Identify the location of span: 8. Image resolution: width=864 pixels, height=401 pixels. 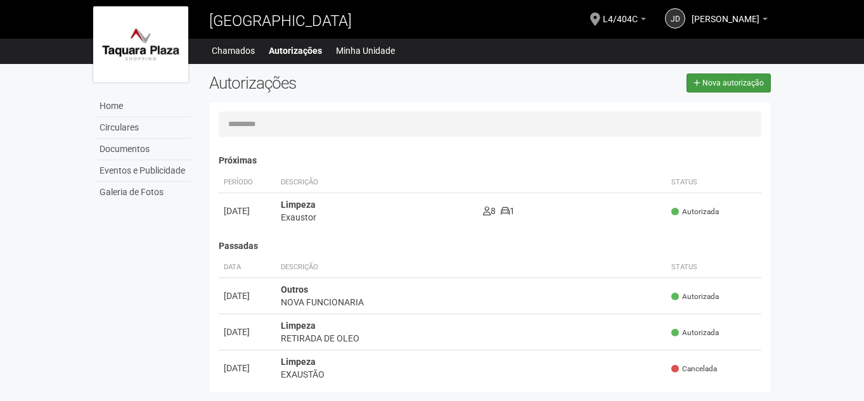
(490, 211).